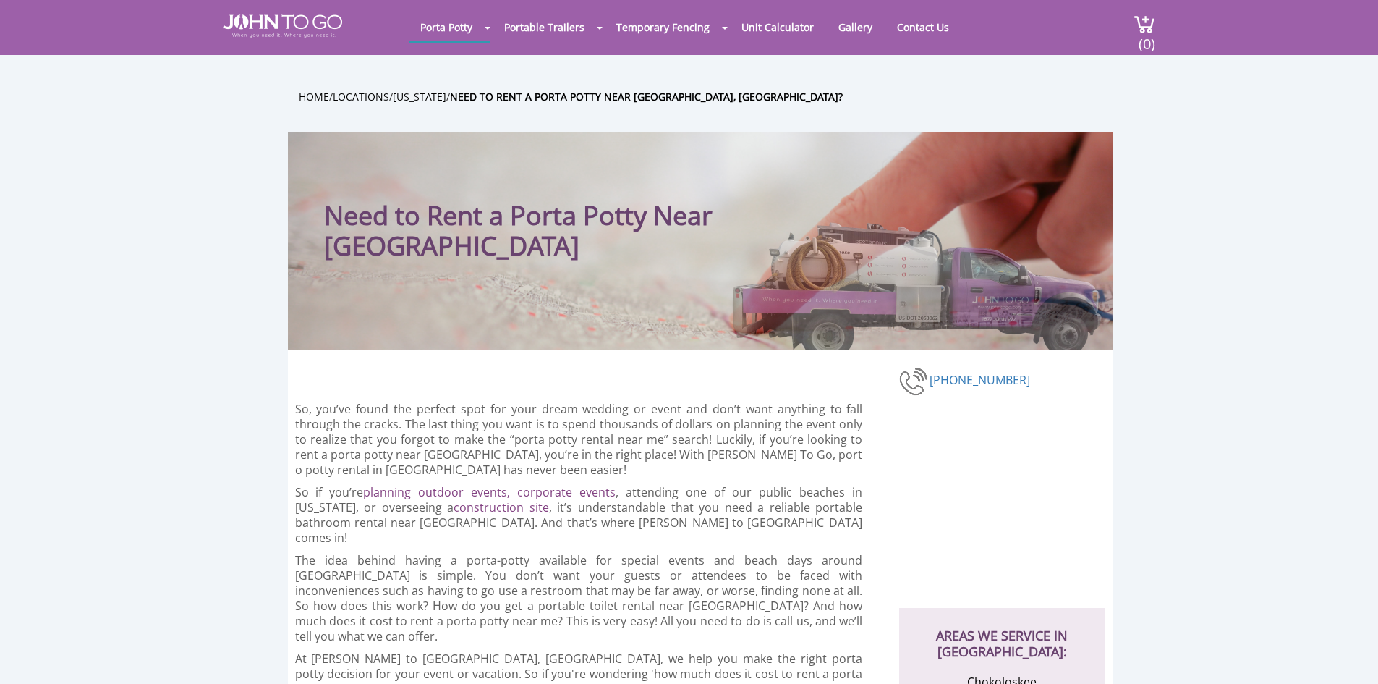 This screenshot has width=1378, height=684. What do you see at coordinates (489, 492) in the screenshot?
I see `a: planning outdoor events, corporate events` at bounding box center [489, 492].